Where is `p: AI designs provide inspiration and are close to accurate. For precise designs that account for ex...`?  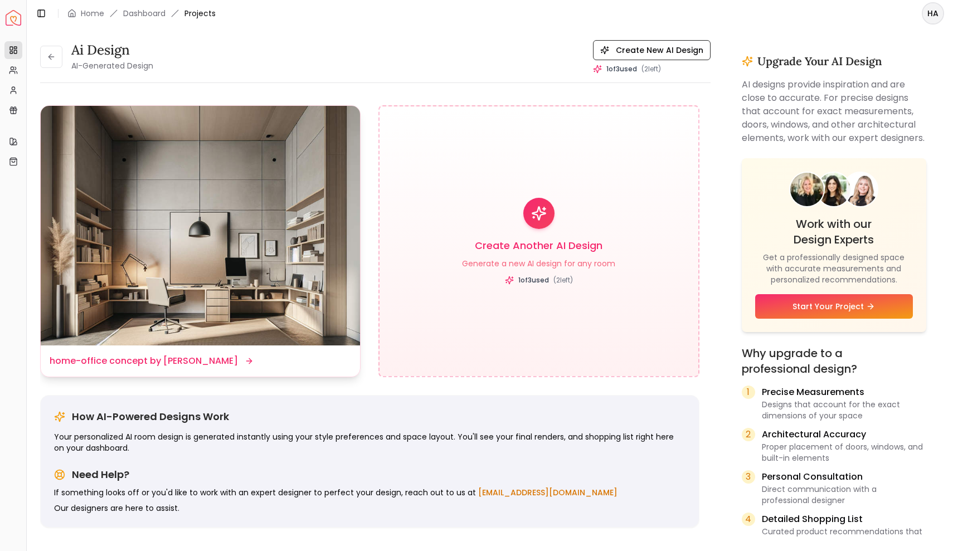
p: AI designs provide inspiration and are close to accurate. For precise designs that account for ex... is located at coordinates (834, 111).